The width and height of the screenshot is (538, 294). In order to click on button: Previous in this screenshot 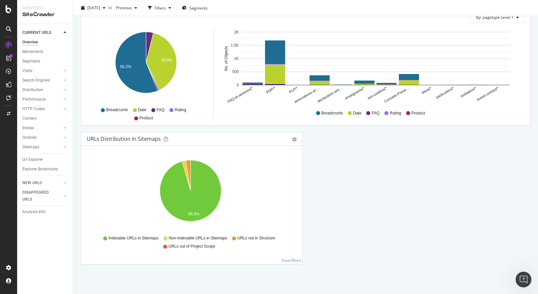, I will do `click(126, 8)`.